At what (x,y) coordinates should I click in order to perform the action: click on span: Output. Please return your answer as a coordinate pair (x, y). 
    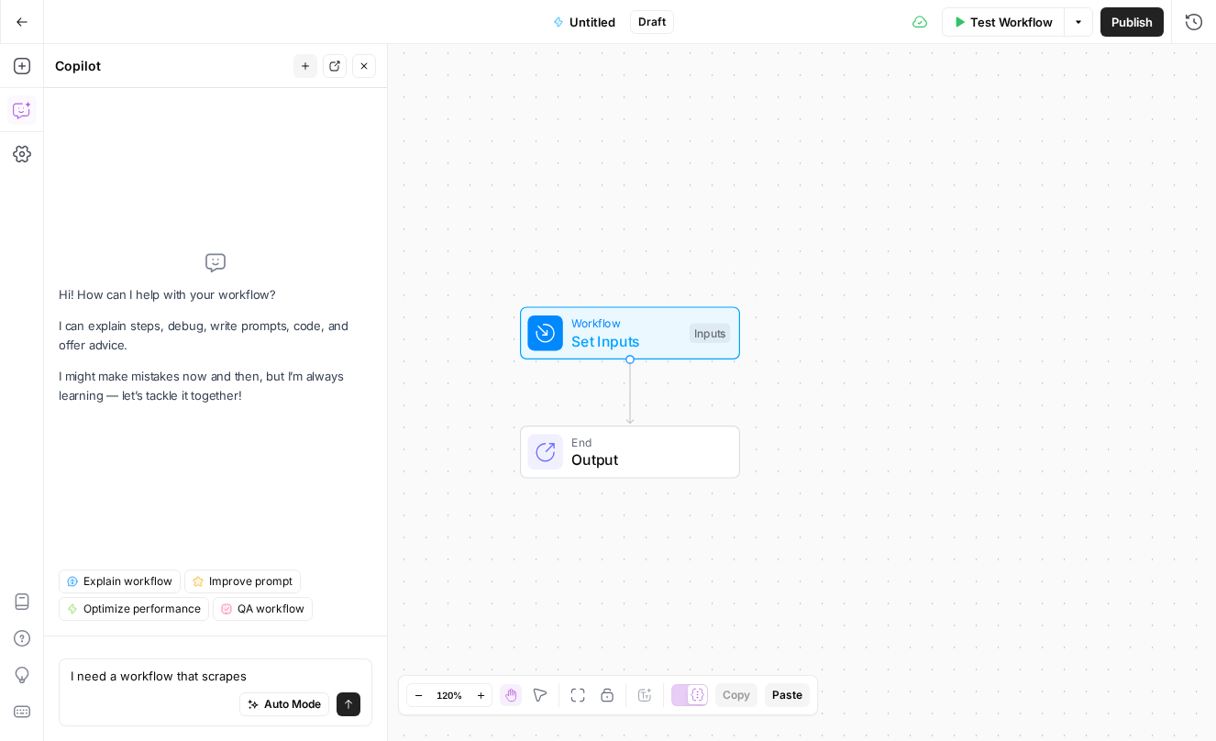
    Looking at the image, I should click on (646, 460).